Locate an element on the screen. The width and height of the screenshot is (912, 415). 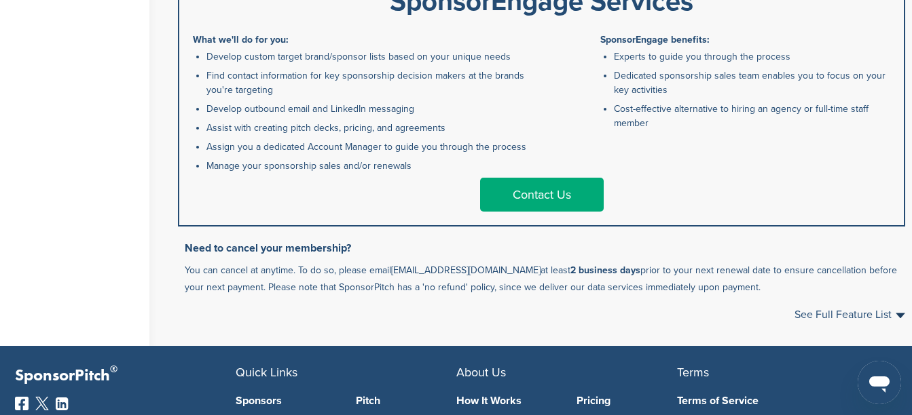
a: Pricing is located at coordinates (626, 401).